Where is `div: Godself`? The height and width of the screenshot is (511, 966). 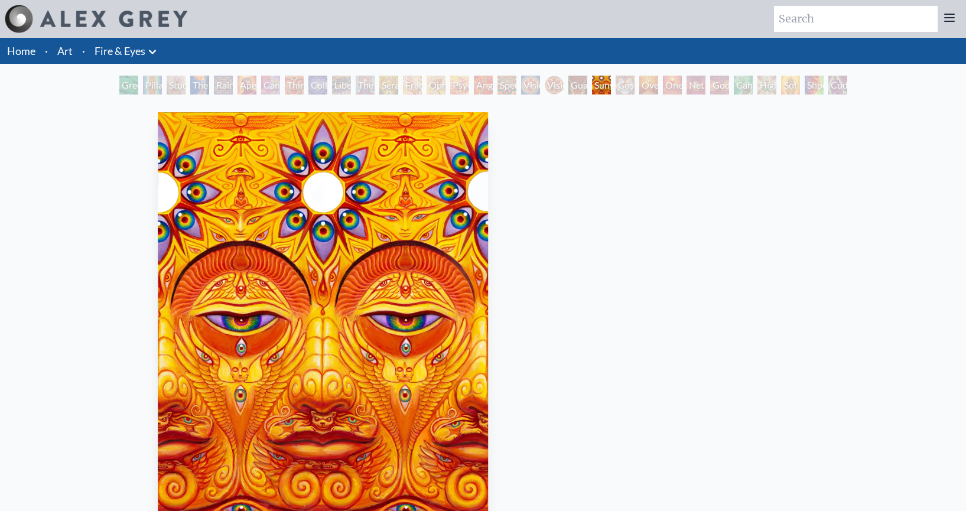 div: Godself is located at coordinates (719, 85).